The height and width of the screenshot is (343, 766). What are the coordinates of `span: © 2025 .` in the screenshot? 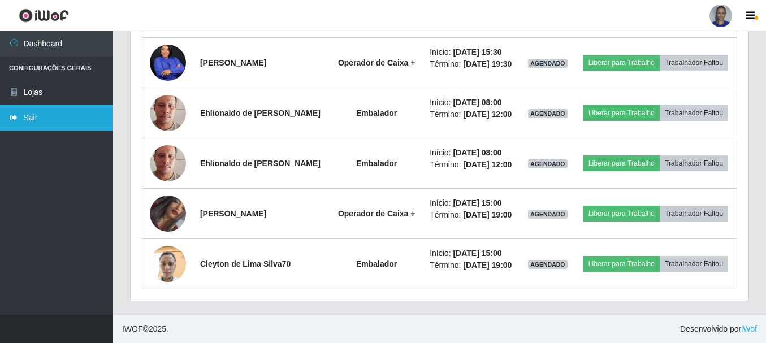 It's located at (145, 329).